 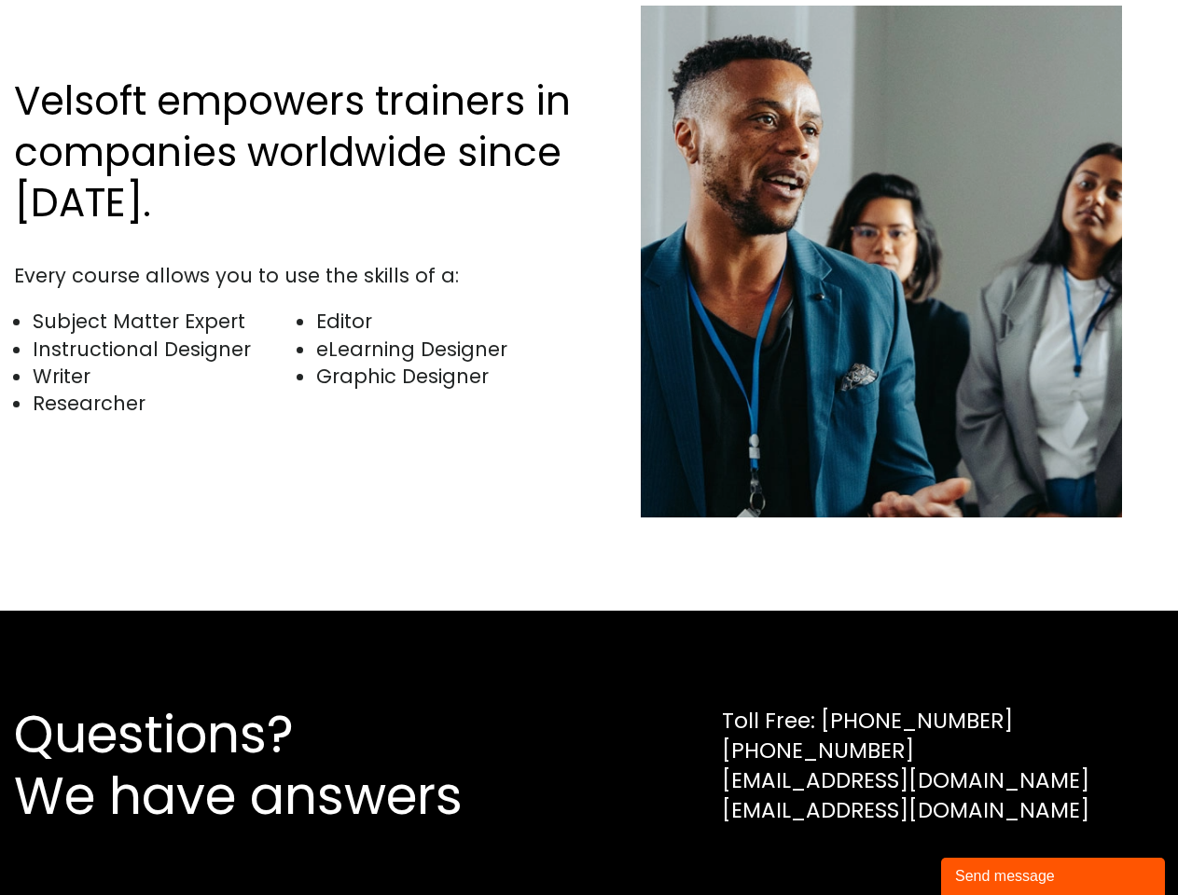 What do you see at coordinates (164, 403) in the screenshot?
I see `li: Researcher` at bounding box center [164, 403].